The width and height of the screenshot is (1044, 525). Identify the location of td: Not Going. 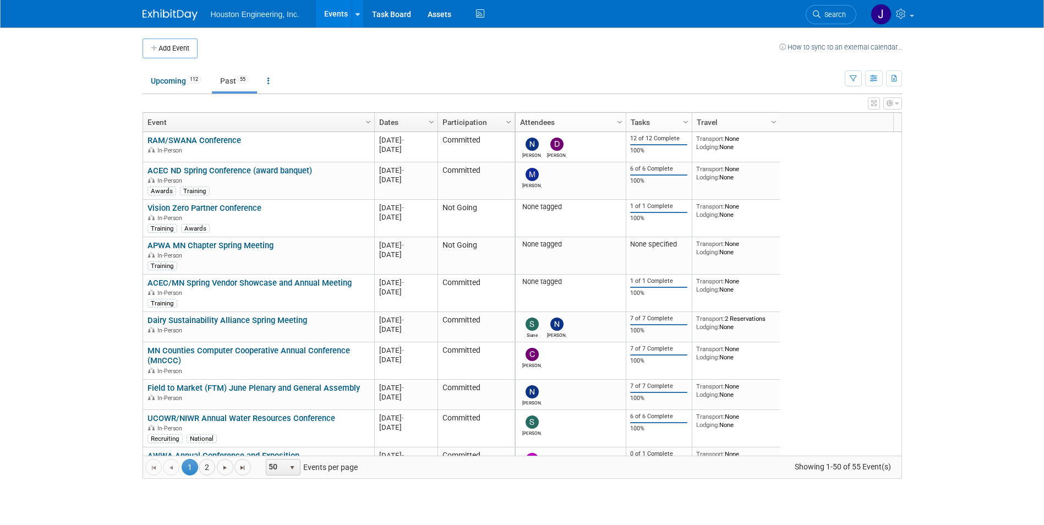
(476, 256).